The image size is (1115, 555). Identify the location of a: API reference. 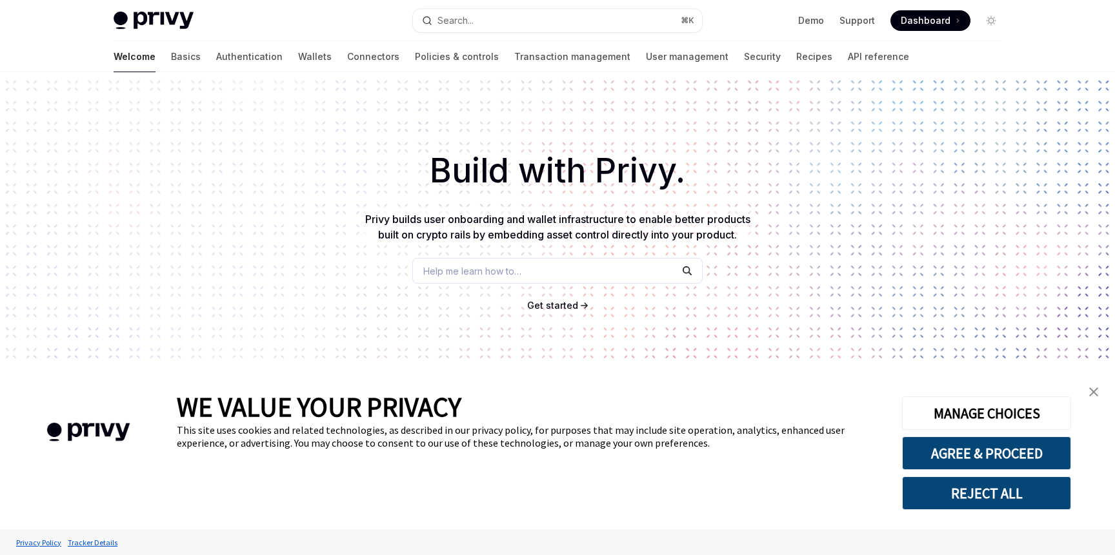
(878, 57).